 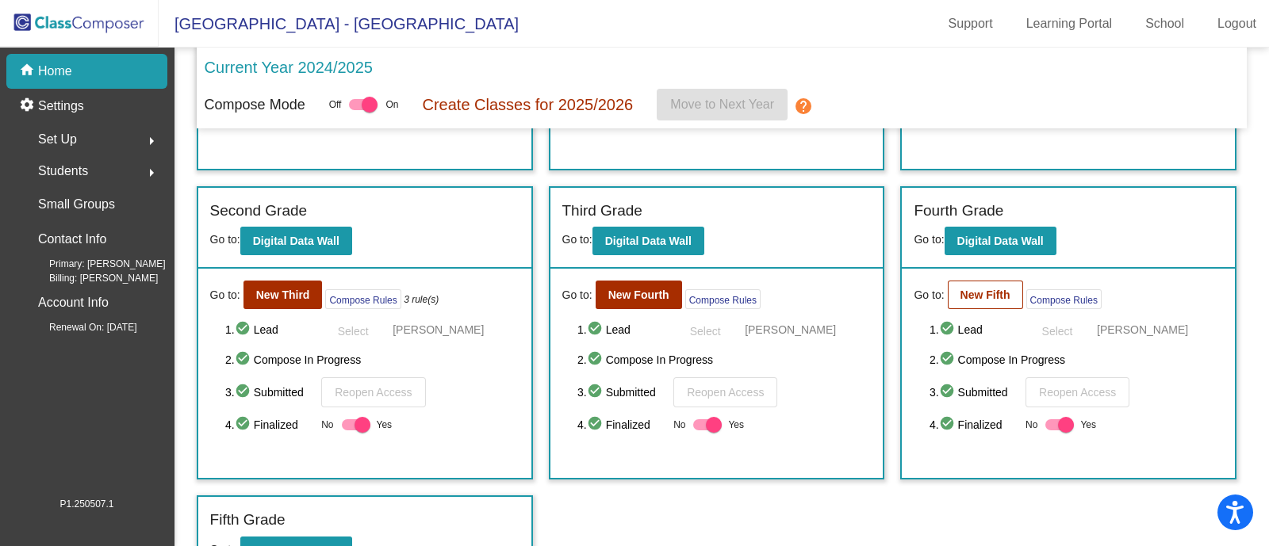 What do you see at coordinates (247, 520) in the screenshot?
I see `label: Fifth Grade` at bounding box center [247, 520].